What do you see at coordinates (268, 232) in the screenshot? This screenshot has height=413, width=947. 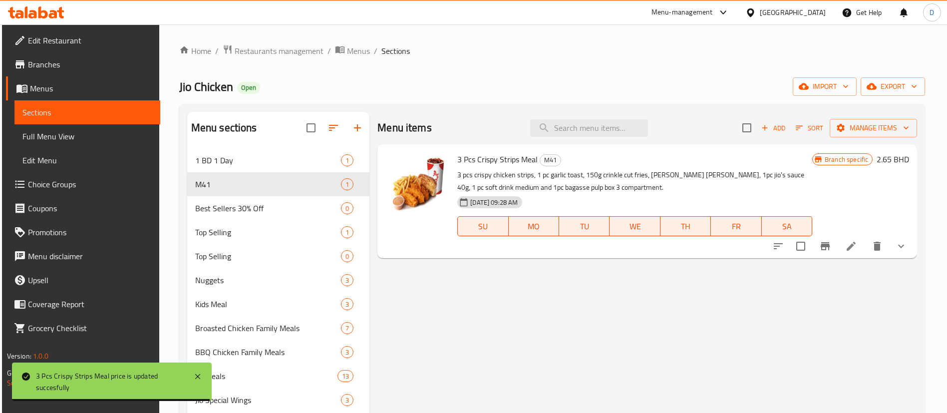 I see `div: Top Selling` at bounding box center [268, 232].